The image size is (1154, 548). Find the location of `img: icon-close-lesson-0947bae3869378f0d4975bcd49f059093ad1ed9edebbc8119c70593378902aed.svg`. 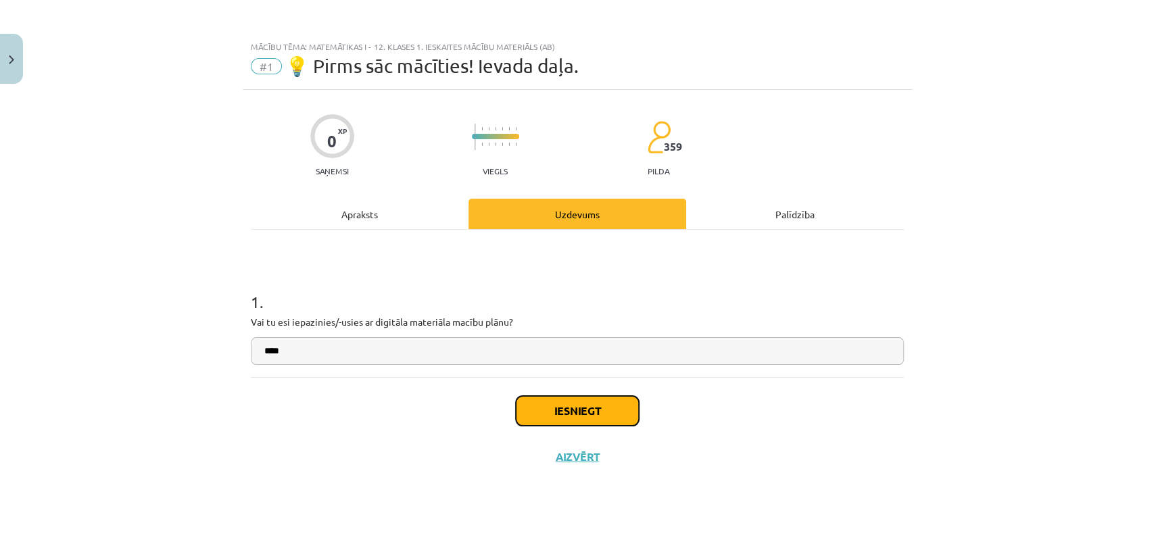

img: icon-close-lesson-0947bae3869378f0d4975bcd49f059093ad1ed9edebbc8119c70593378902aed.svg is located at coordinates (11, 59).